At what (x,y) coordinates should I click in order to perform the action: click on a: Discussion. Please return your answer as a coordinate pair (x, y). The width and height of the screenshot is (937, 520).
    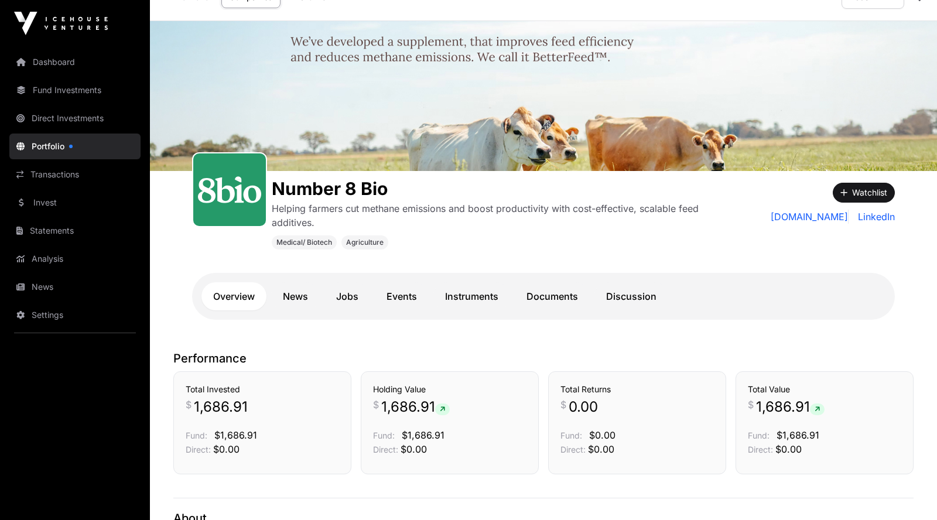
    Looking at the image, I should click on (631, 296).